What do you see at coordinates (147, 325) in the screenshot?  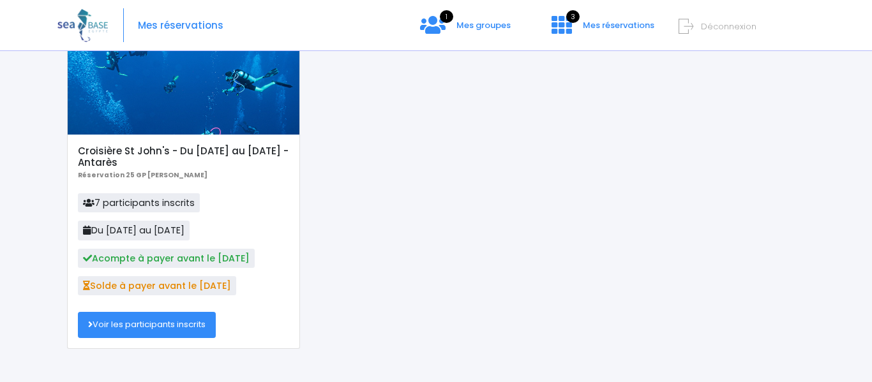 I see `a: Voir les participants inscrits` at bounding box center [147, 325].